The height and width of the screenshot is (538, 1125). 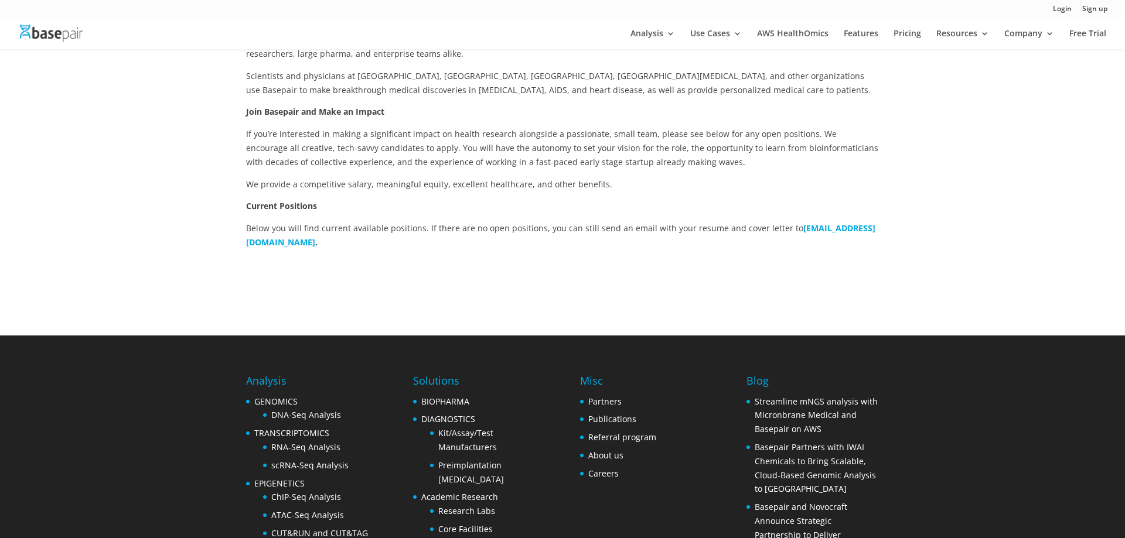 I want to click on a: Analysis, so click(x=652, y=39).